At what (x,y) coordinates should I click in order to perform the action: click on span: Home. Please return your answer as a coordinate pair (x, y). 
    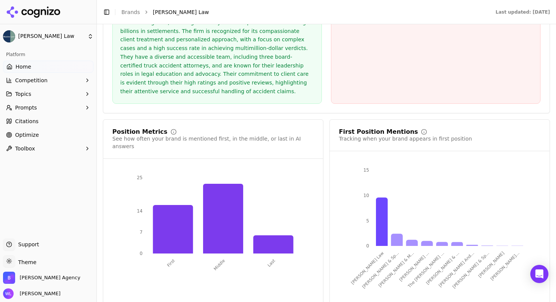
    Looking at the image, I should click on (23, 67).